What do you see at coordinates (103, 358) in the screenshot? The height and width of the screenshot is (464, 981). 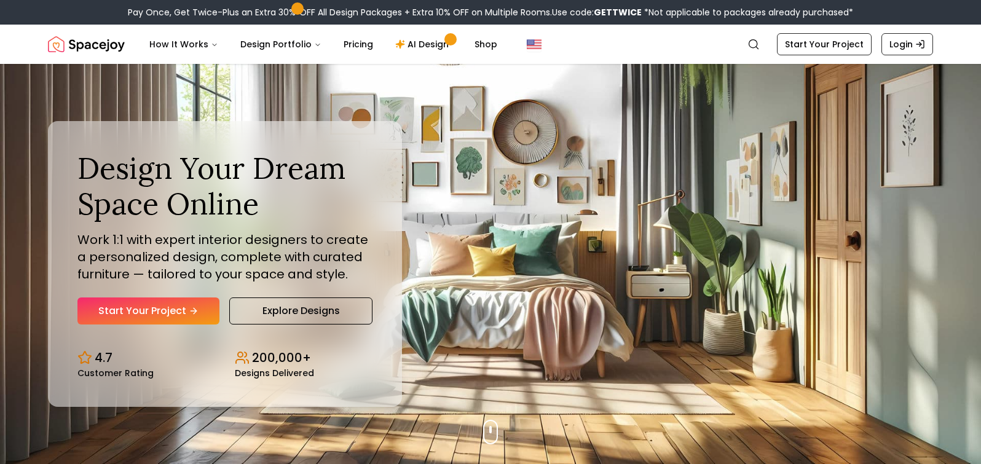 I see `p: 4.7` at bounding box center [103, 358].